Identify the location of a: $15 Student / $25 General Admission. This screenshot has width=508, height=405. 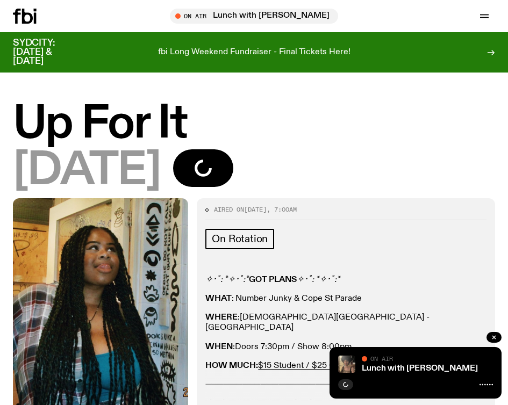
(330, 366).